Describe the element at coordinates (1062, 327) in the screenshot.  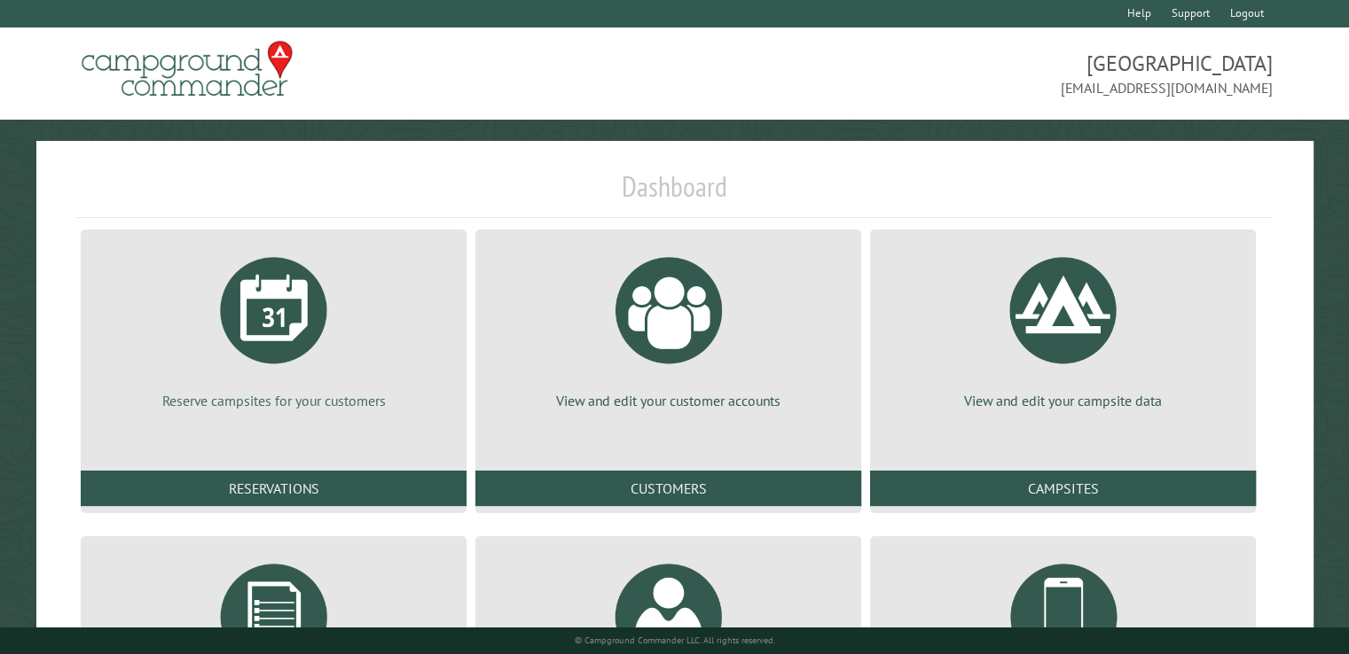
I see `a: View and edit your campsite data` at that location.